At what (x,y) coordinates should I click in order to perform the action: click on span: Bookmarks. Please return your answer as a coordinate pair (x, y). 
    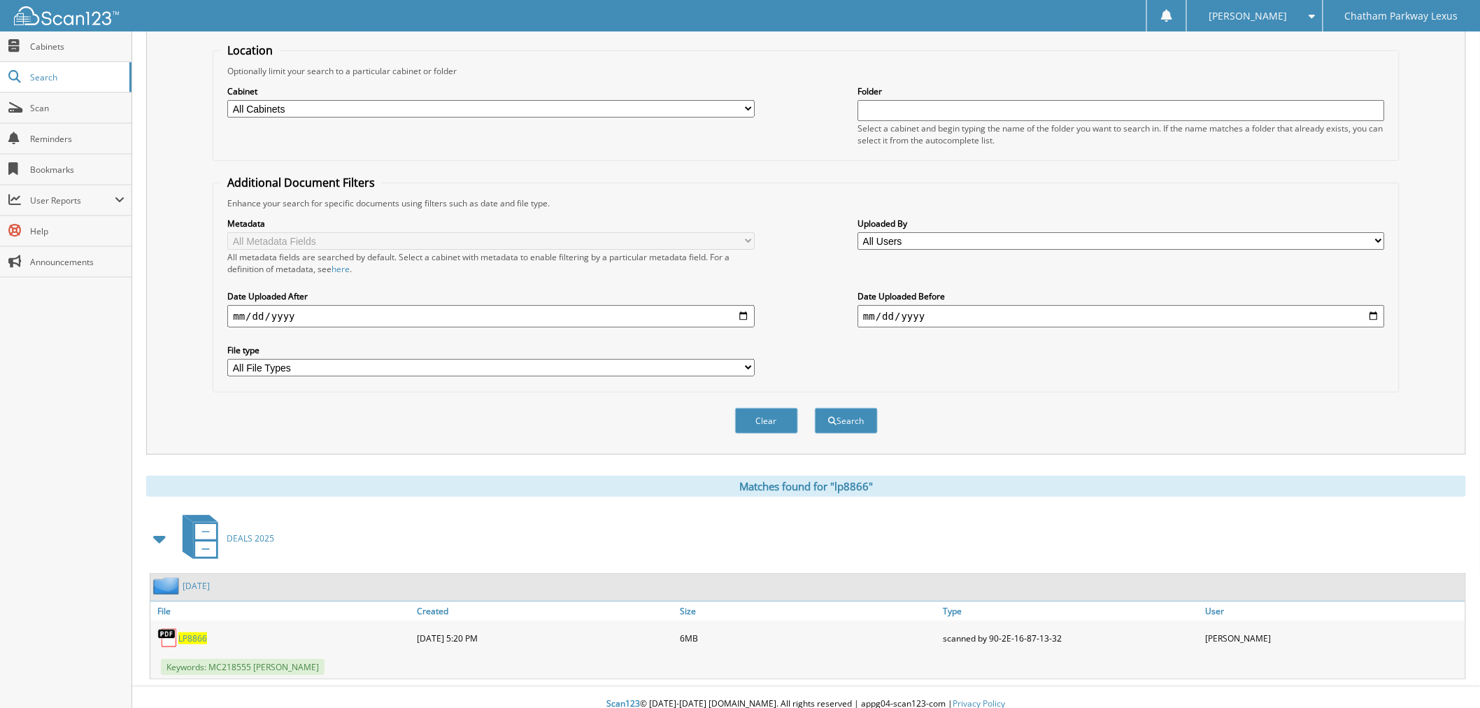
    Looking at the image, I should click on (77, 169).